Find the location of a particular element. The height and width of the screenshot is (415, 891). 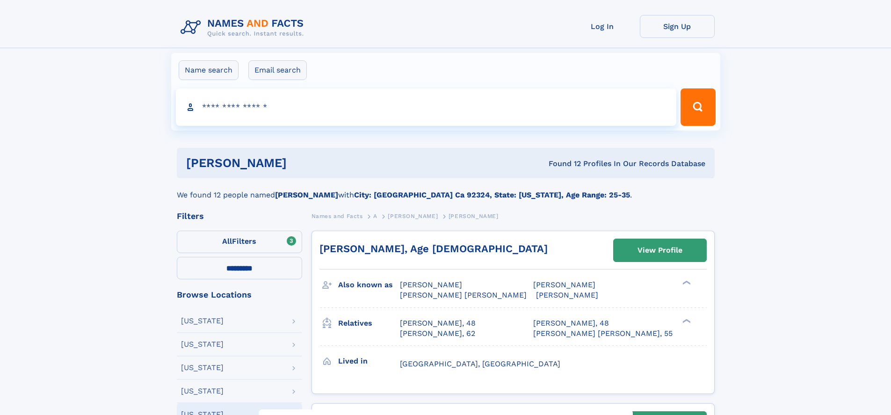

label: Email search is located at coordinates (277, 70).